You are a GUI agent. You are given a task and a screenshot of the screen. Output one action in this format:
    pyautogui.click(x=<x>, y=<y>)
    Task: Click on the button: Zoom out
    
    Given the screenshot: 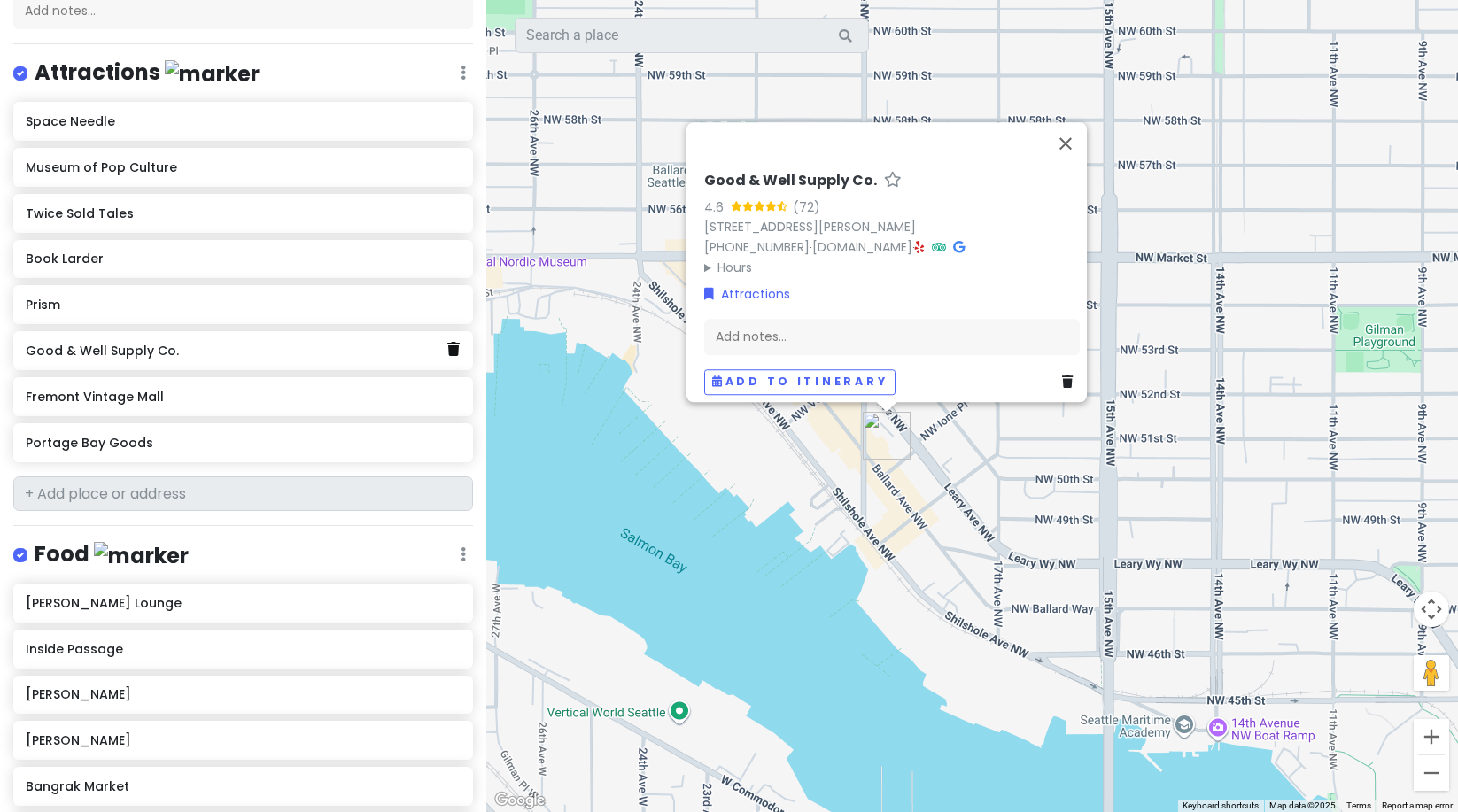 What is the action you would take?
    pyautogui.click(x=1432, y=774)
    